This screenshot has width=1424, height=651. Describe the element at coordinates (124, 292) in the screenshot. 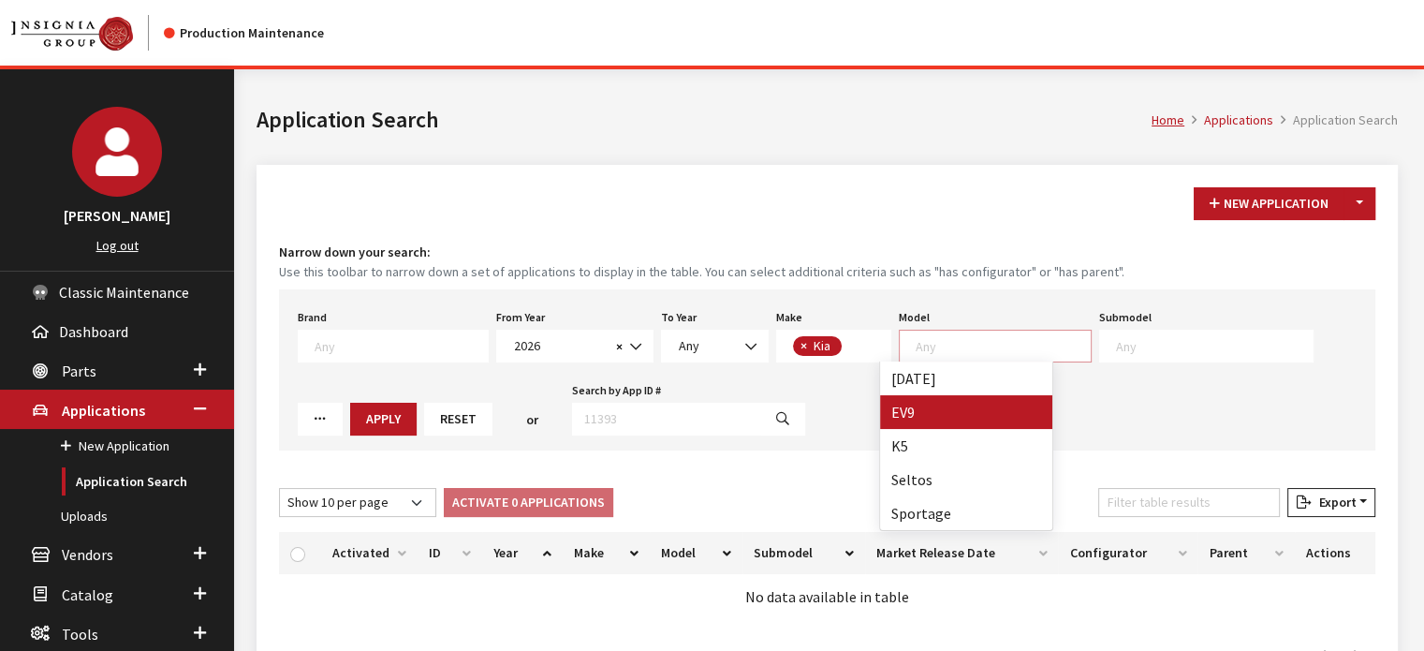

I see `span: Classic Maintenance` at that location.